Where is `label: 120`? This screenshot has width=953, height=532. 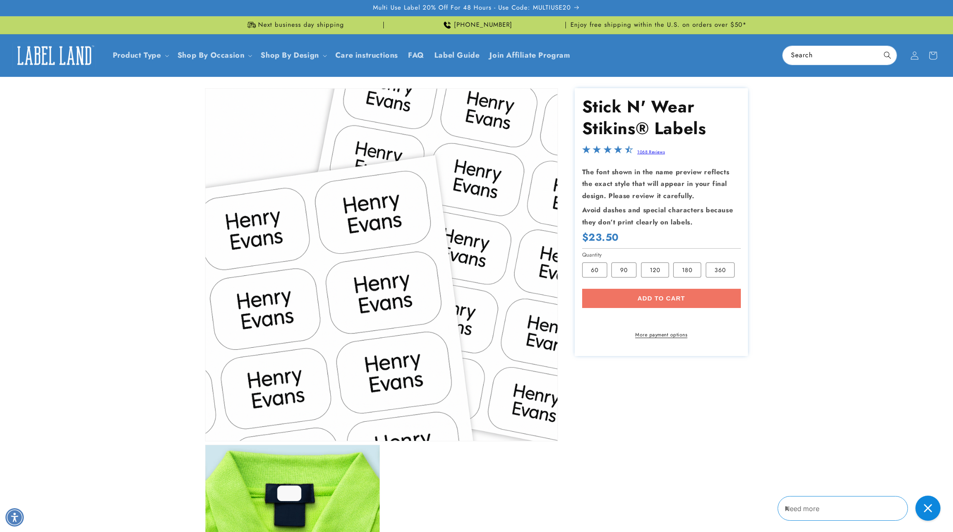 label: 120 is located at coordinates (655, 270).